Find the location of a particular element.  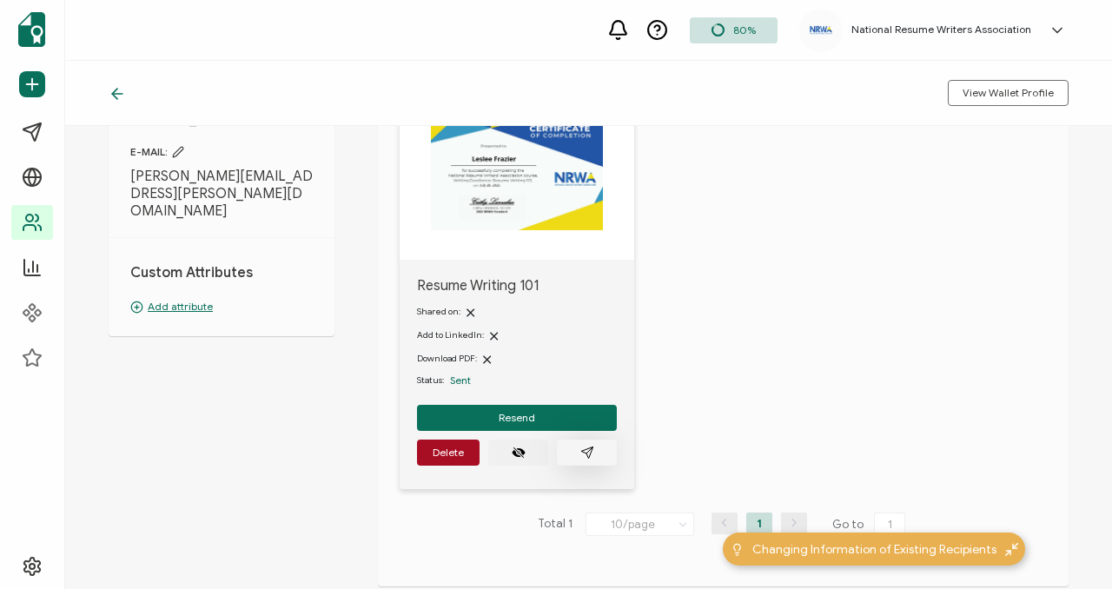

span: Go to is located at coordinates (870, 525).